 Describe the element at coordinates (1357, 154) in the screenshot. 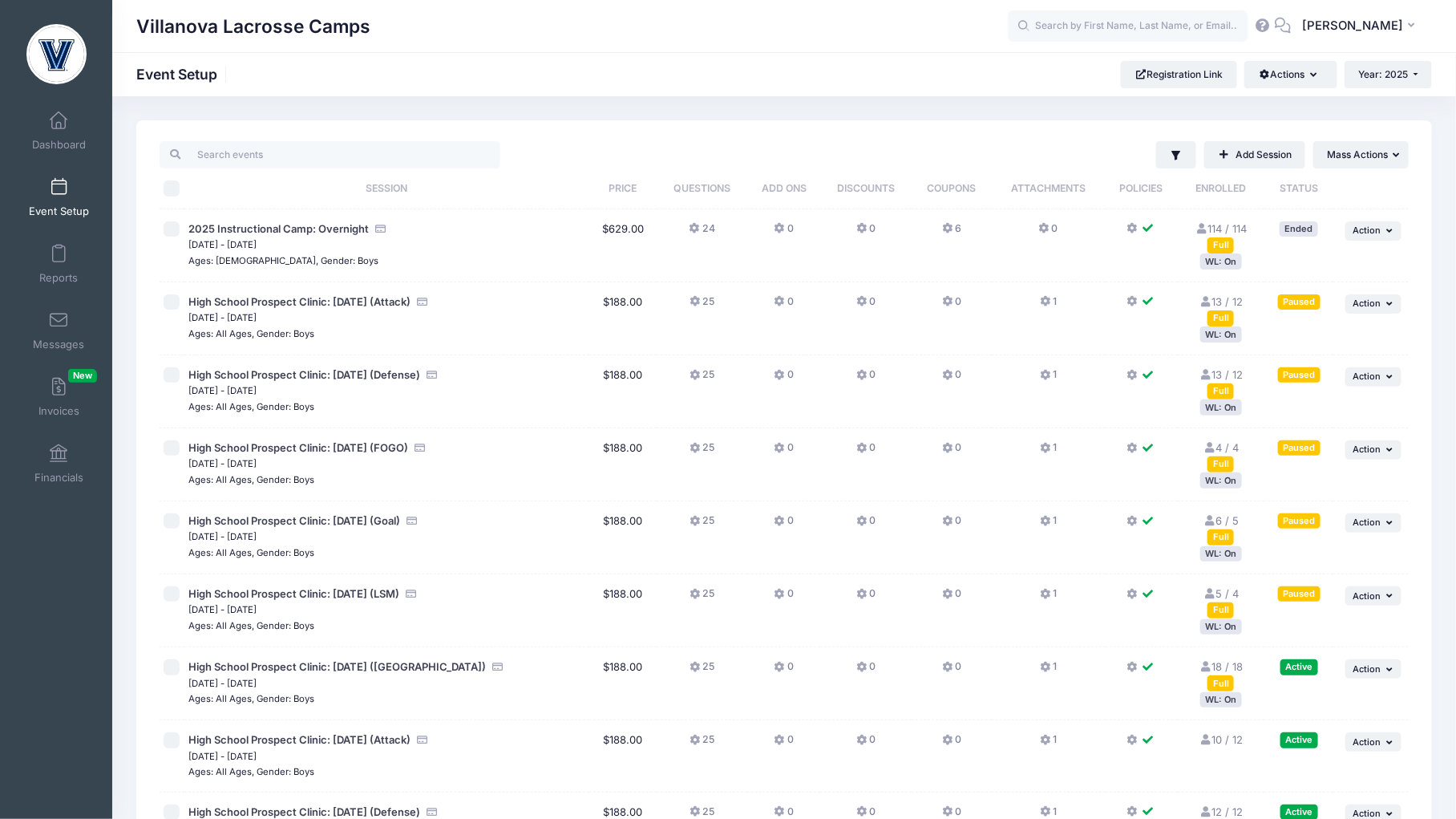

I see `span: Mass Actions` at that location.